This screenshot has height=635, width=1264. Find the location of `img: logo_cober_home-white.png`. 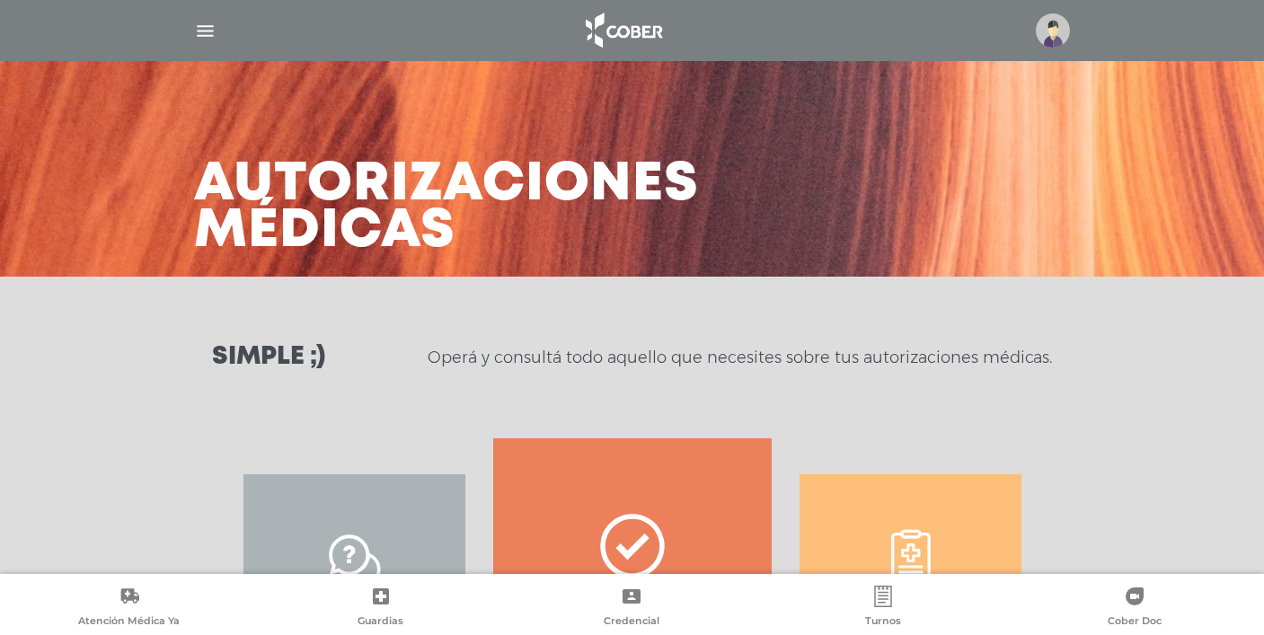

img: logo_cober_home-white.png is located at coordinates (623, 31).